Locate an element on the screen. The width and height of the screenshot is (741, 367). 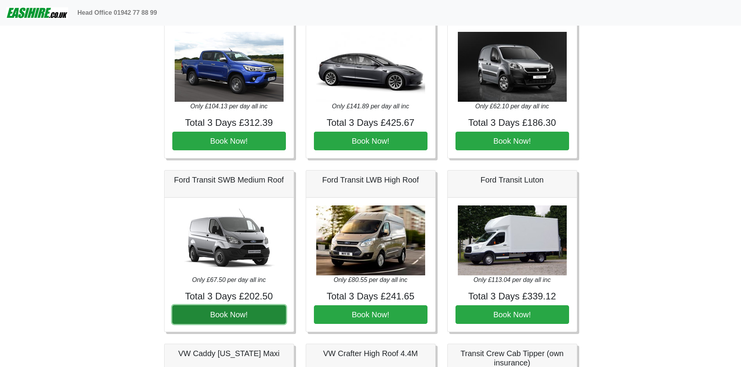
h4: Total 3 Days £202.50 is located at coordinates (229, 297).